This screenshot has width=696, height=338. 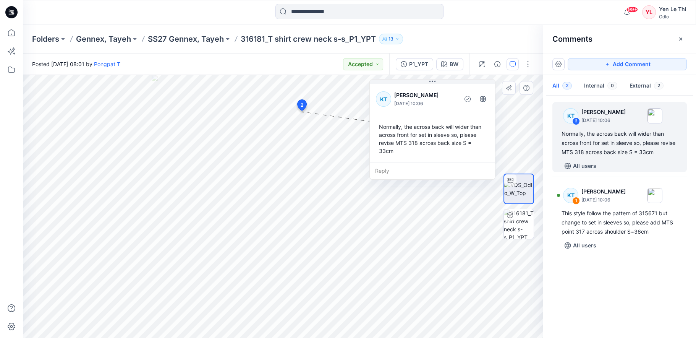 What do you see at coordinates (519, 189) in the screenshot?
I see `img: VQS_Odlo_W_Top` at bounding box center [519, 189].